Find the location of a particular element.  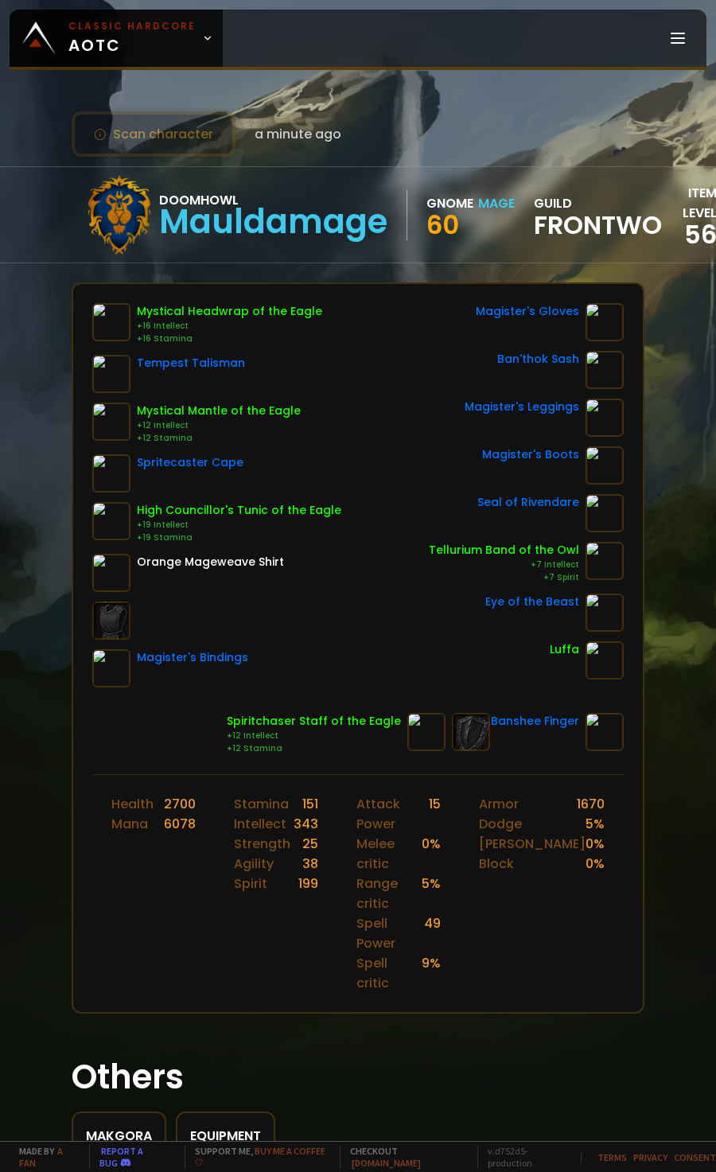

img: item-11988 is located at coordinates (605, 561).